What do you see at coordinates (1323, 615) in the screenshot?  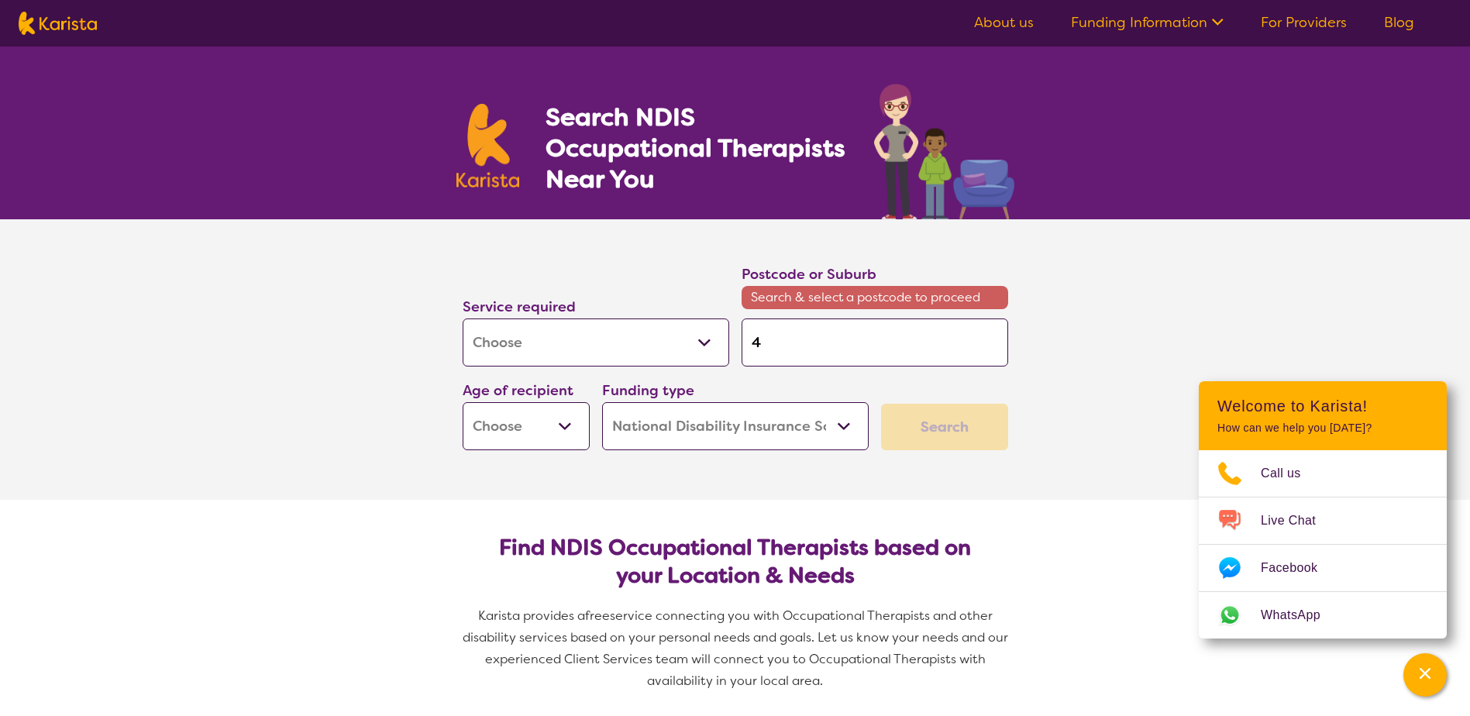 I see `a: Web link opens in a new tab.` at bounding box center [1323, 615].